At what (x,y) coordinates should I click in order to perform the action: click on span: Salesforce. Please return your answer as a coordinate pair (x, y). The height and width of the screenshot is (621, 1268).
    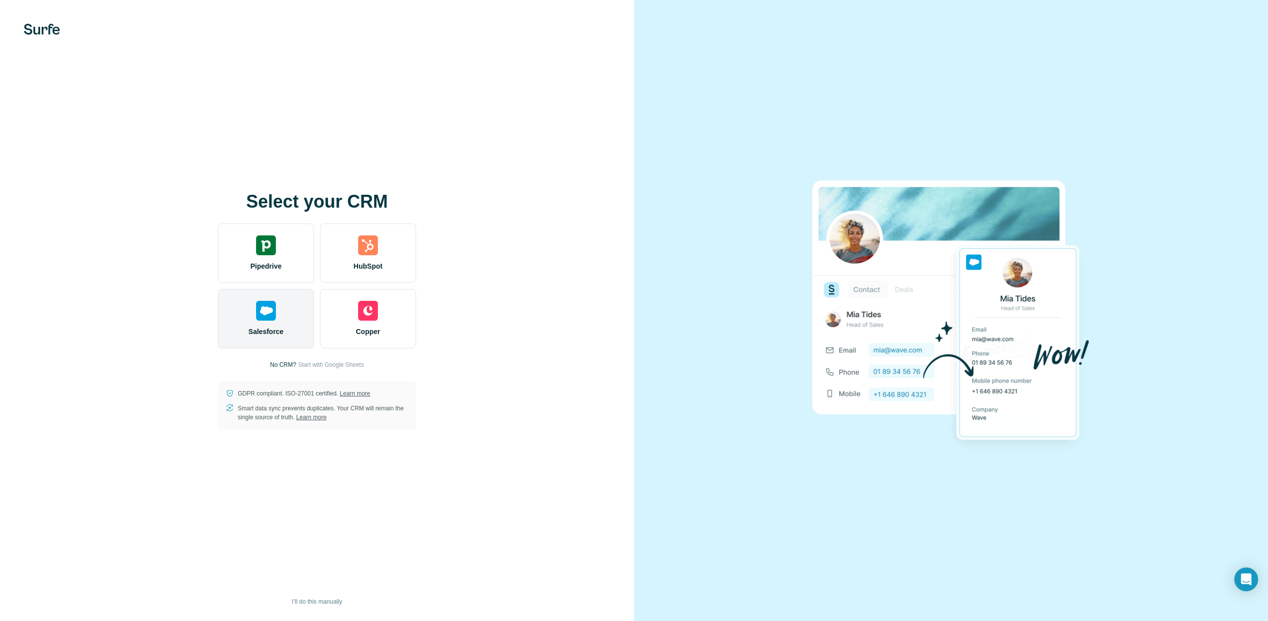
    Looking at the image, I should click on (266, 331).